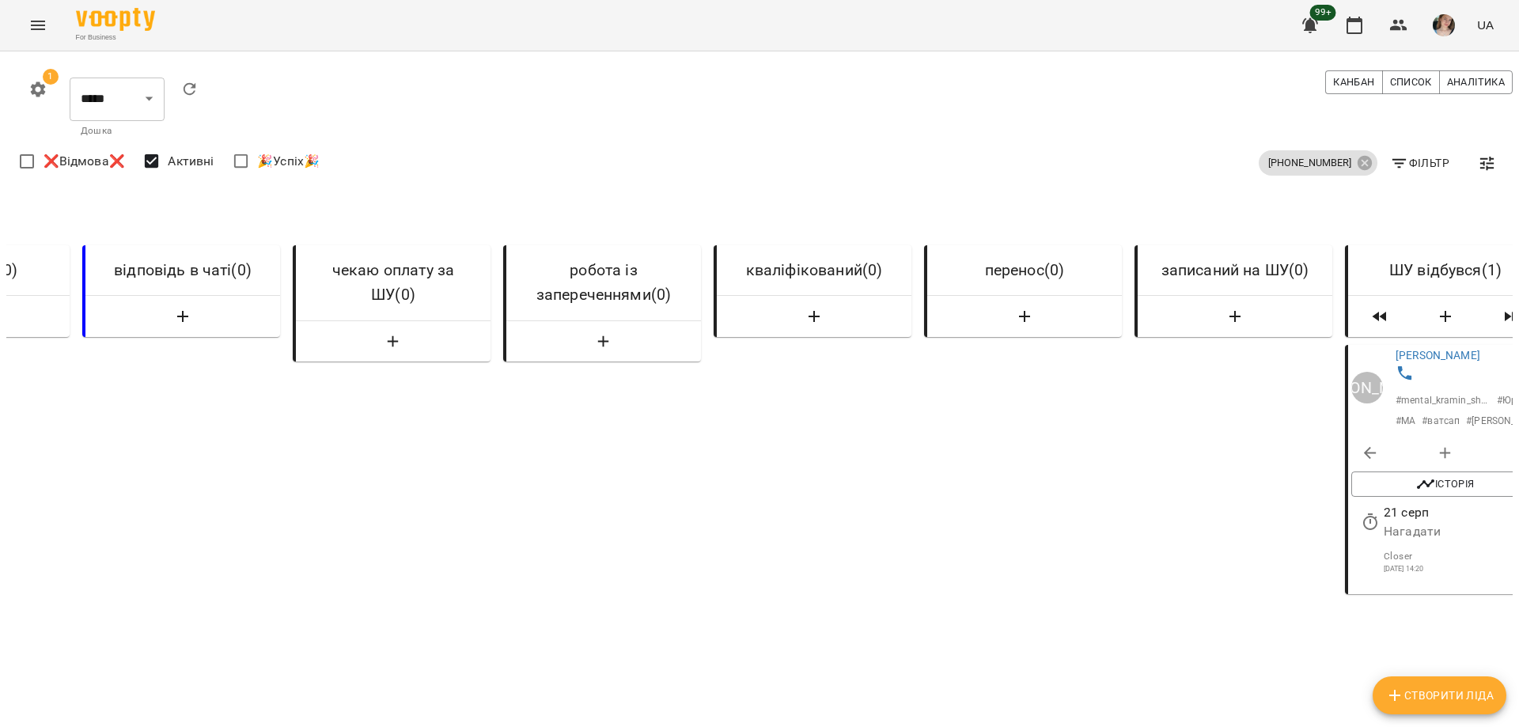 Image resolution: width=1519 pixels, height=727 pixels. I want to click on h6: перенос ( 0 ), so click(1024, 270).